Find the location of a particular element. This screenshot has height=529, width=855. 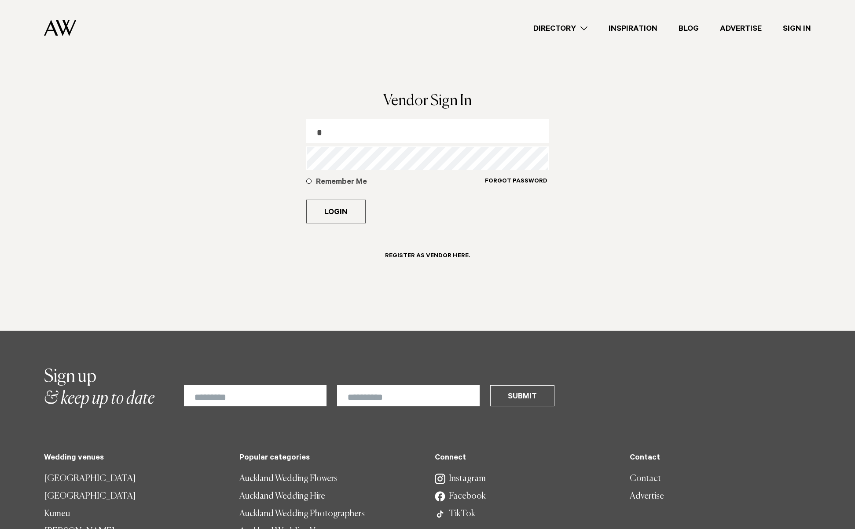

a: Inspiration is located at coordinates (633, 28).